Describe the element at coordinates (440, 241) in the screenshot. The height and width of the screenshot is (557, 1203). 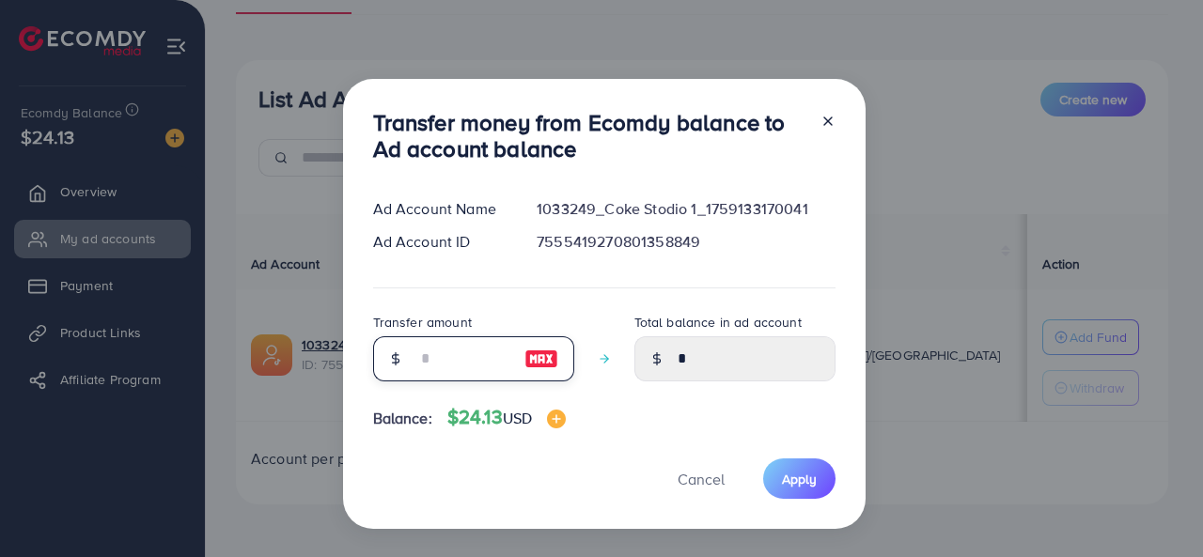
I see `div: Ad Account ID` at that location.